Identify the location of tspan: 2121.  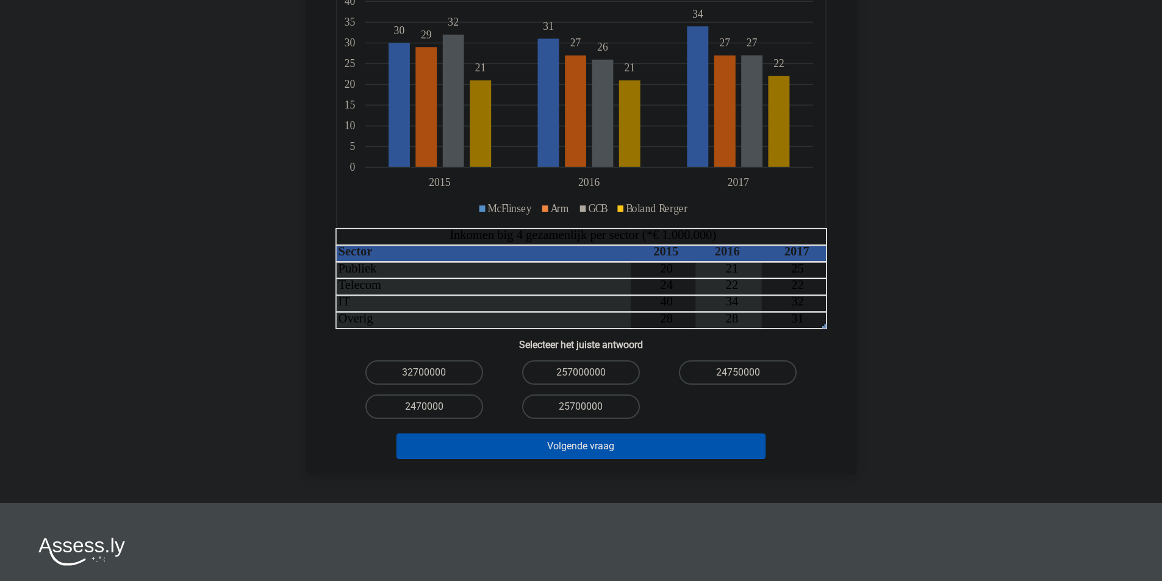
(554, 68).